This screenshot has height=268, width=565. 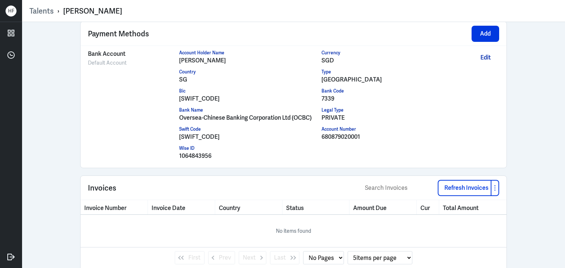 I want to click on button: Edit, so click(x=485, y=58).